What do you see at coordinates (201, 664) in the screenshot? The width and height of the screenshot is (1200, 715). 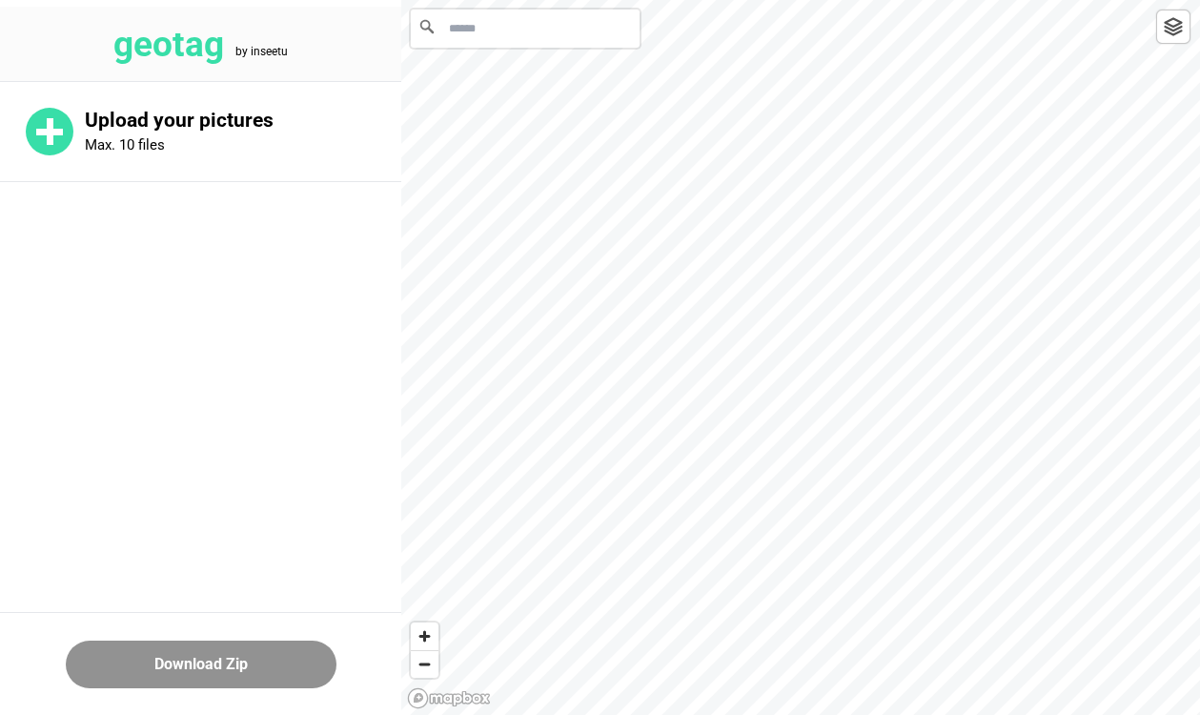 I see `button: Download Zip` at bounding box center [201, 664].